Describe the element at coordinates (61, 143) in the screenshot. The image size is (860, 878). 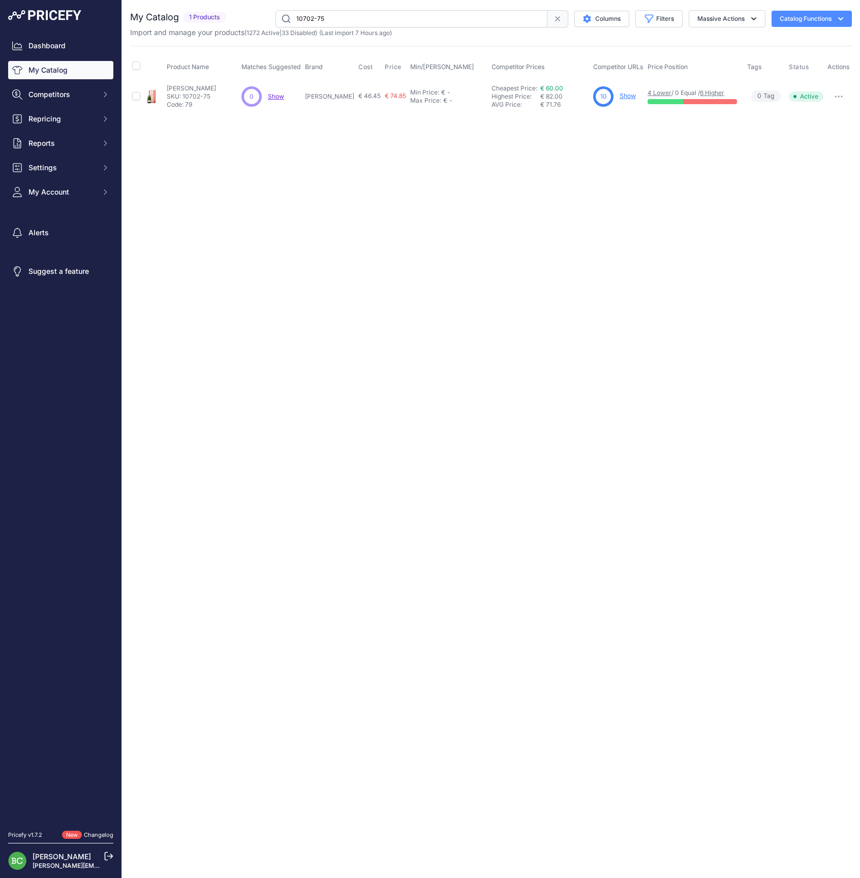
I see `span: Reports` at that location.